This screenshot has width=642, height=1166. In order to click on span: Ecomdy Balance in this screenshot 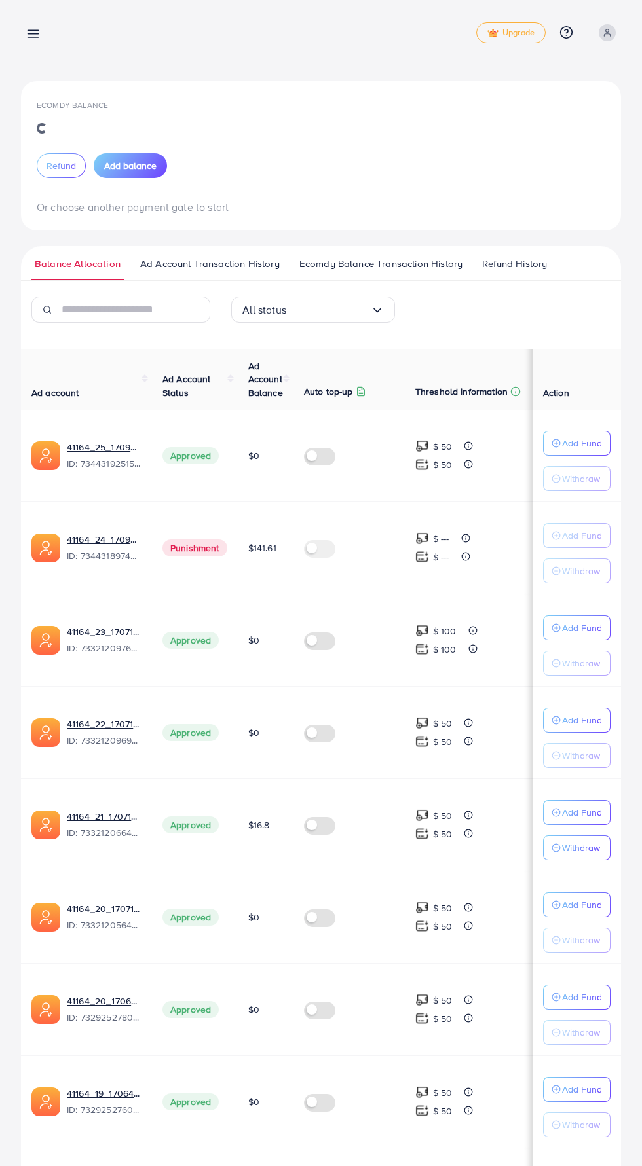, I will do `click(72, 105)`.